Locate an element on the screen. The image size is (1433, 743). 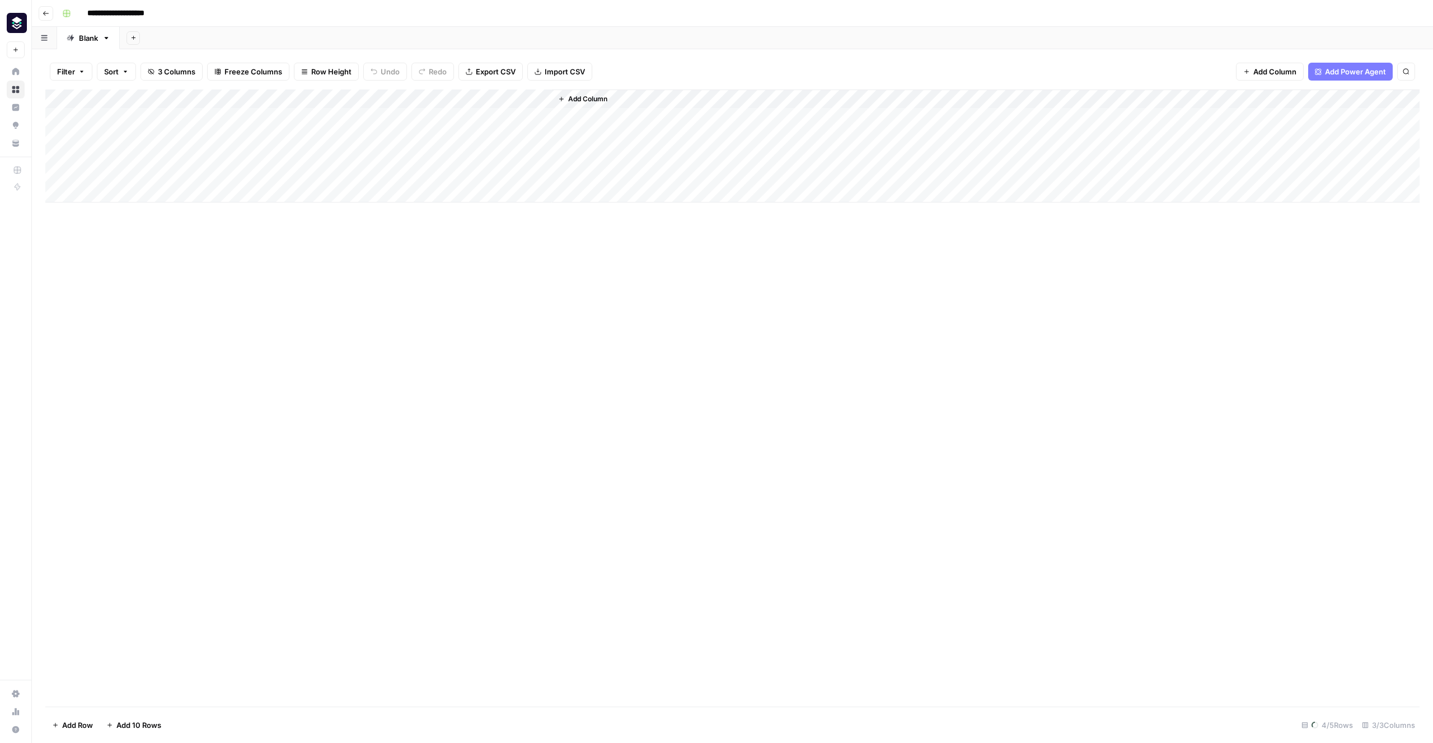
button: Help + Support is located at coordinates (16, 730).